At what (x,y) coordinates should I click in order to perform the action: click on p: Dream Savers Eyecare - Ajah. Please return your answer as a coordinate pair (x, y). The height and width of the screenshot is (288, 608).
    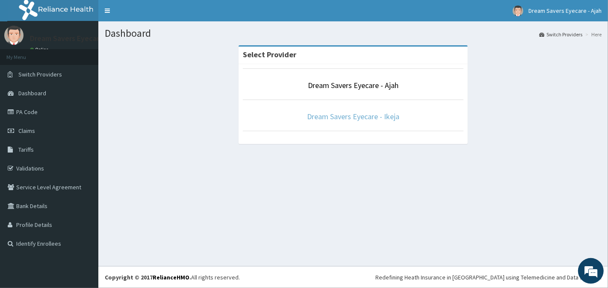
    Looking at the image, I should click on (76, 38).